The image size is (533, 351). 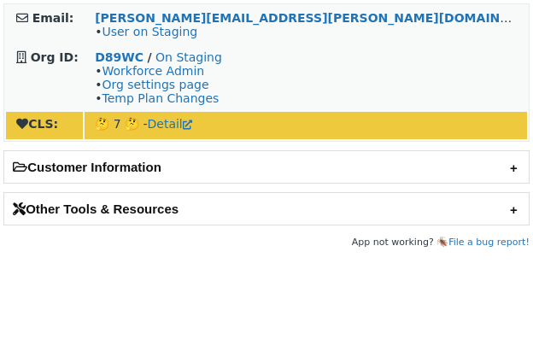 What do you see at coordinates (37, 124) in the screenshot?
I see `strong: CLS:` at bounding box center [37, 124].